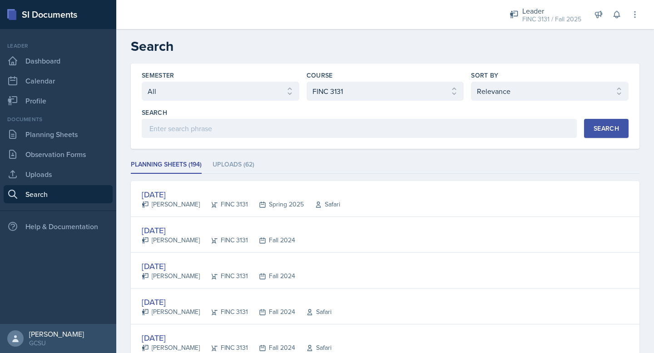 The image size is (654, 353). What do you see at coordinates (166, 165) in the screenshot?
I see `li: Planning Sheets (194)` at bounding box center [166, 165].